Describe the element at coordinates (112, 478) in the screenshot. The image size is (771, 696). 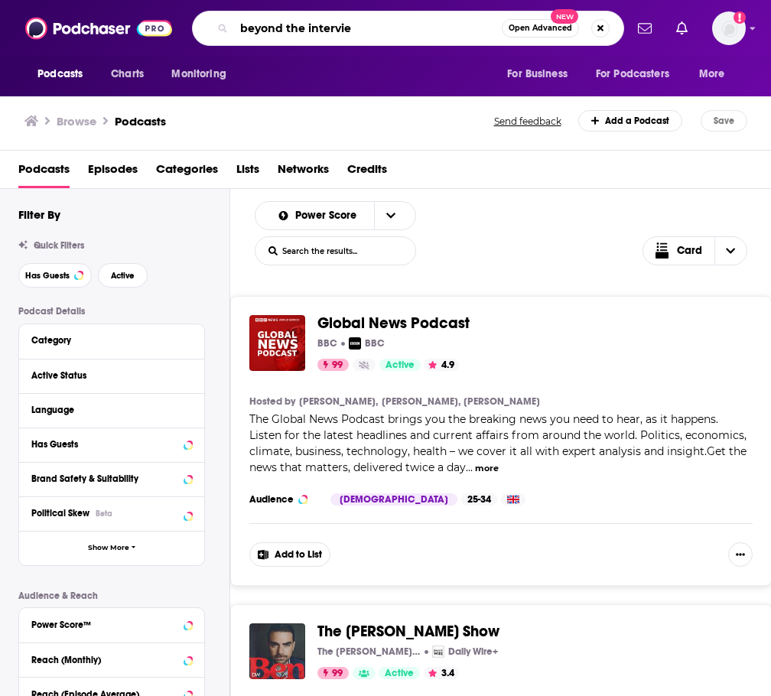
I see `button: Brand Safety & Suitability` at that location.